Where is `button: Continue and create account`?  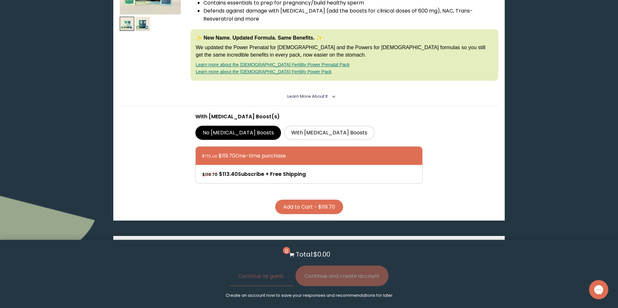 button: Continue and create account is located at coordinates (342, 276).